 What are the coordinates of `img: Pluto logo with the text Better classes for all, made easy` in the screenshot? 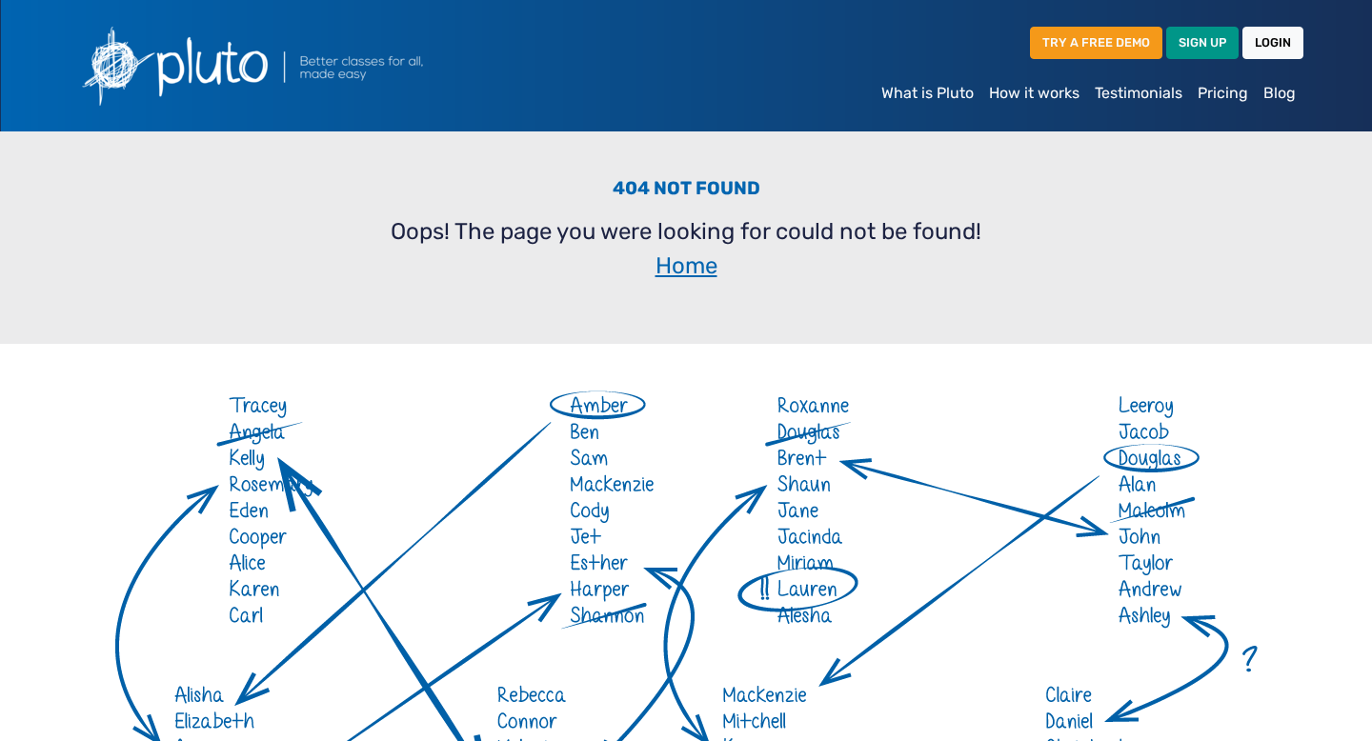 It's located at (297, 66).